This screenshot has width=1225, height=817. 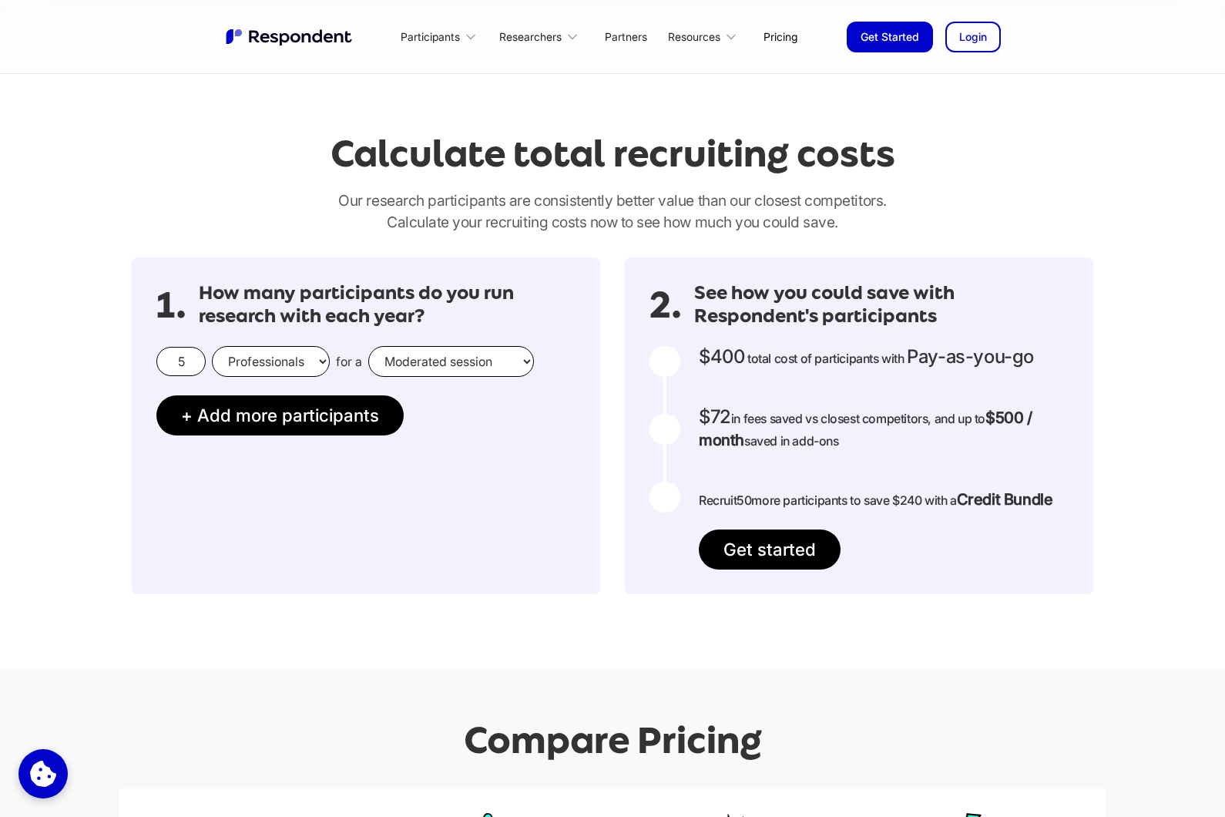 I want to click on h2: Compare Pricing, so click(x=612, y=740).